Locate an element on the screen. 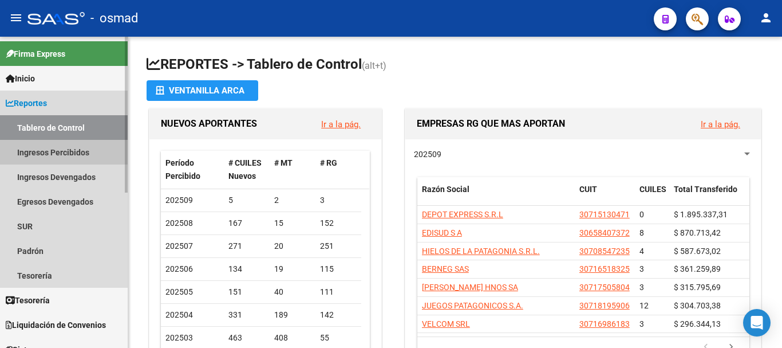 This screenshot has width=782, height=348. div: 40 is located at coordinates (293, 291).